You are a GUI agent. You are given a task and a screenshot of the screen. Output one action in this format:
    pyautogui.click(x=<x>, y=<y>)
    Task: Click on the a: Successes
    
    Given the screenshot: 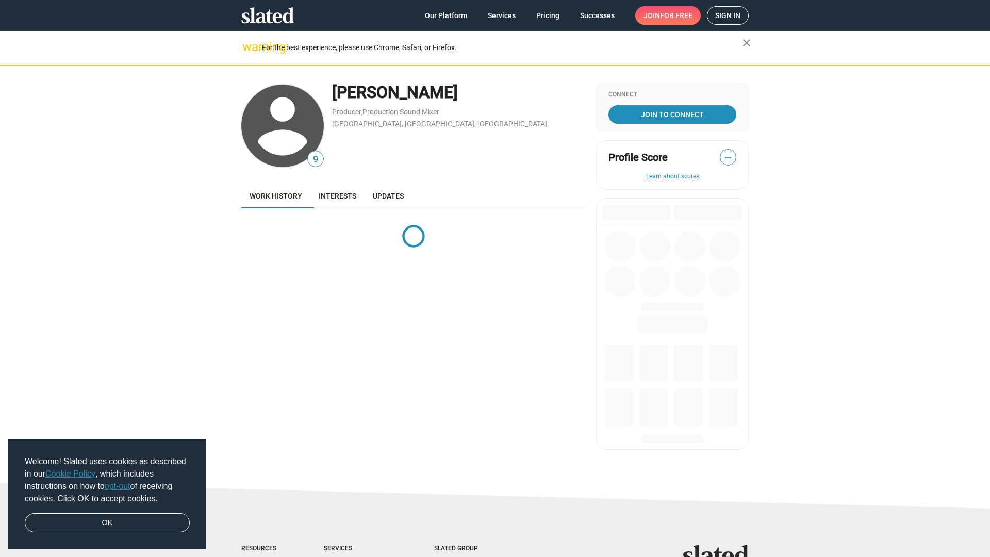 What is the action you would take?
    pyautogui.click(x=597, y=15)
    